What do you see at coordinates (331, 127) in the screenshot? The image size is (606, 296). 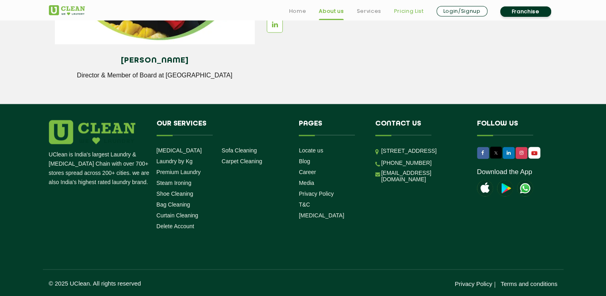 I see `h4: Pages` at bounding box center [331, 127].